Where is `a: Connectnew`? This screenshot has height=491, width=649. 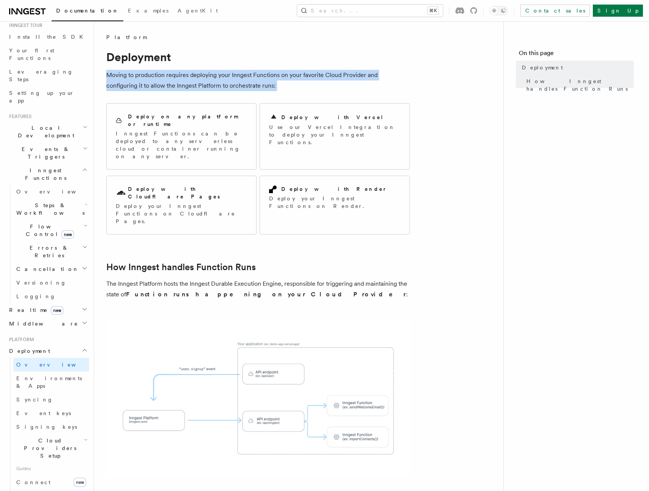 a: Connectnew is located at coordinates (51, 483).